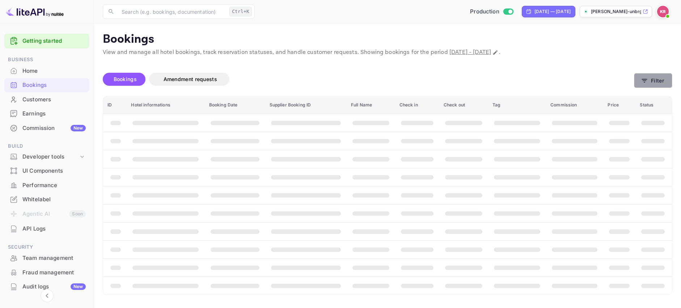 This screenshot has width=681, height=308. What do you see at coordinates (115, 105) in the screenshot?
I see `th: ID` at bounding box center [115, 105].